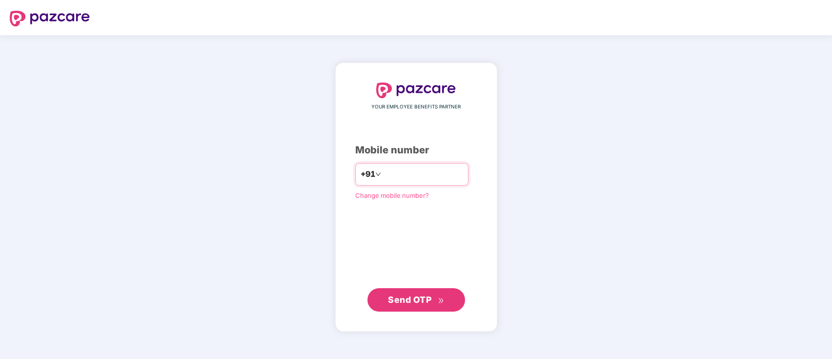 The image size is (832, 359). I want to click on span: double-right, so click(440, 300).